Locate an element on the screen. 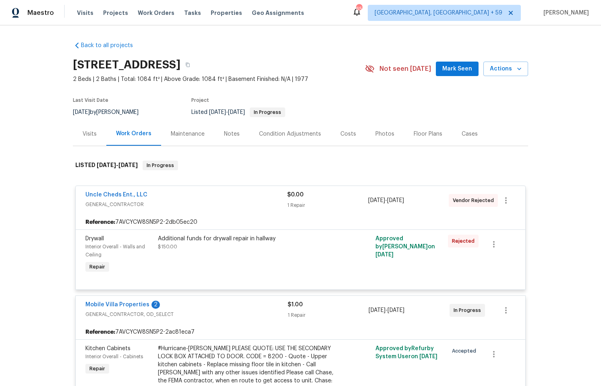 The image size is (601, 386). span: $150.00 is located at coordinates (168, 247).